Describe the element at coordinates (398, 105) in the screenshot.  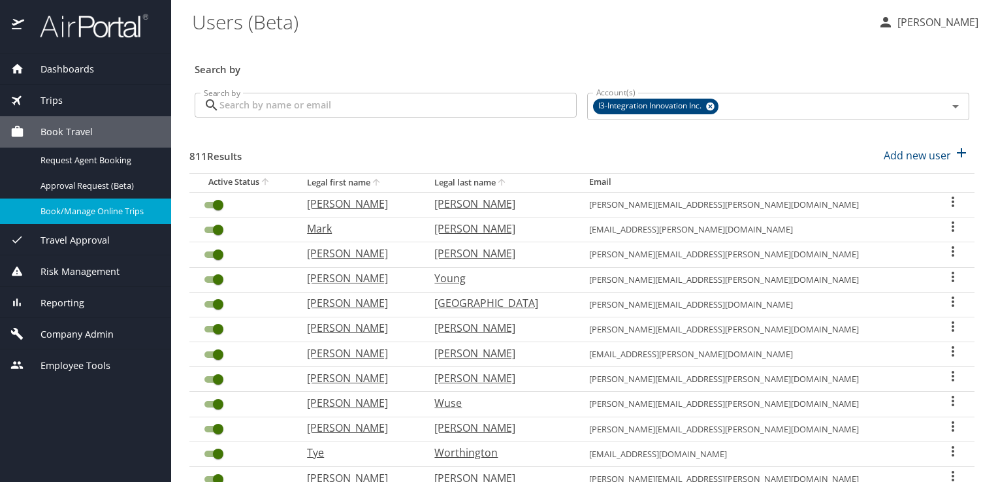
I see `input: Search by name or email` at that location.